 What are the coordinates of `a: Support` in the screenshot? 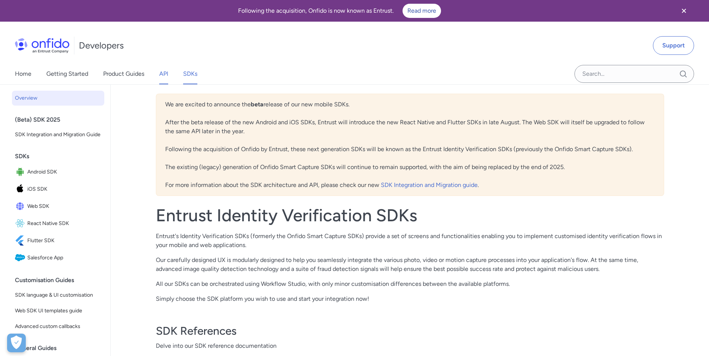 It's located at (673, 46).